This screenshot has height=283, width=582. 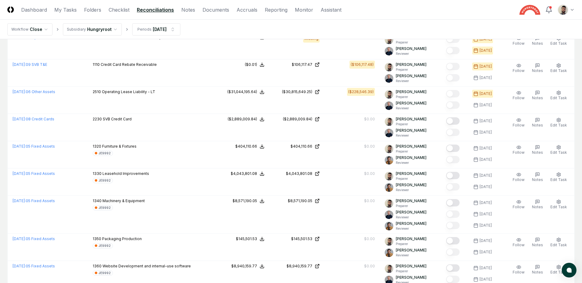 I want to click on a: Folders, so click(x=93, y=10).